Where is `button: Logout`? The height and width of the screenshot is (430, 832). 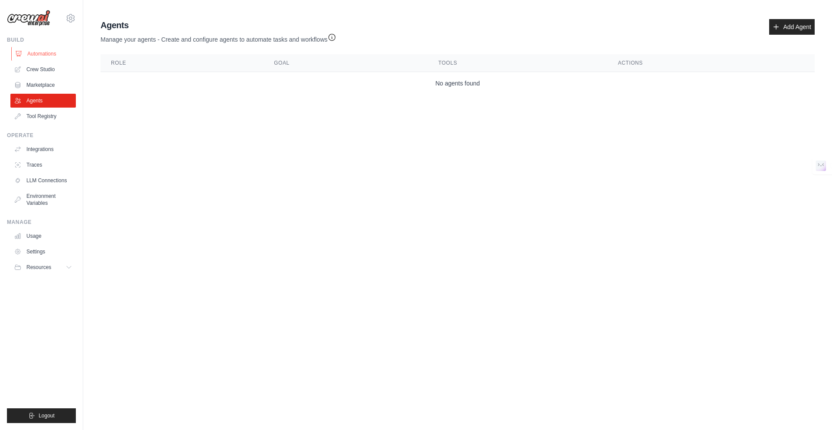 button: Logout is located at coordinates (41, 415).